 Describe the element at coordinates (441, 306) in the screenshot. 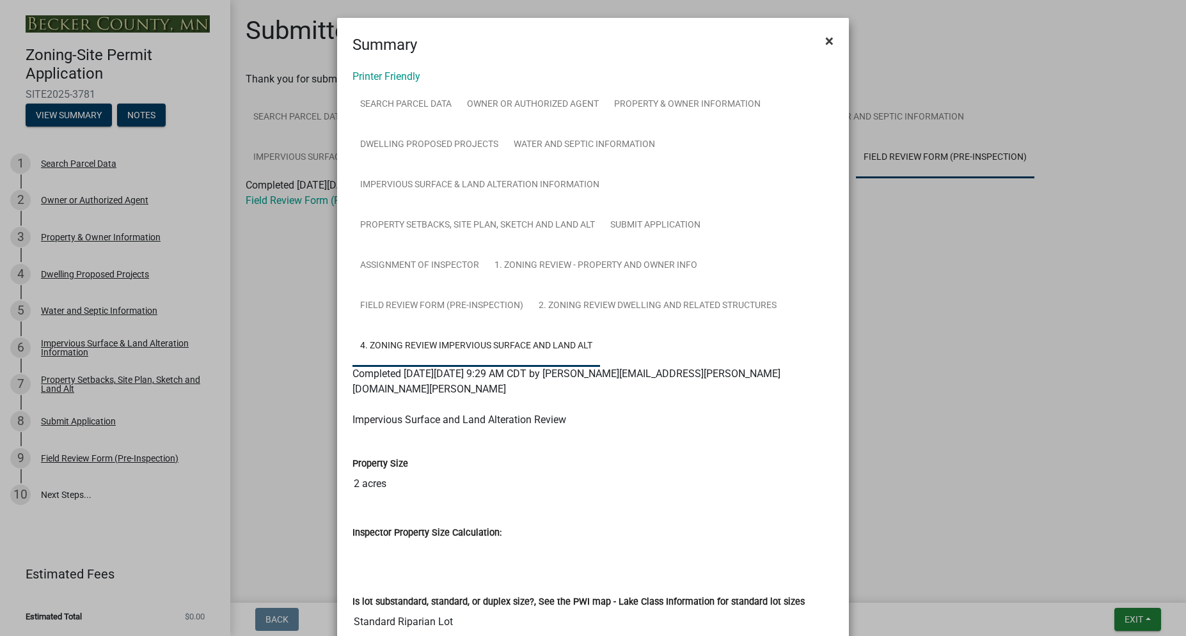

I see `a: Field Review Form (Pre-Inspection)` at that location.